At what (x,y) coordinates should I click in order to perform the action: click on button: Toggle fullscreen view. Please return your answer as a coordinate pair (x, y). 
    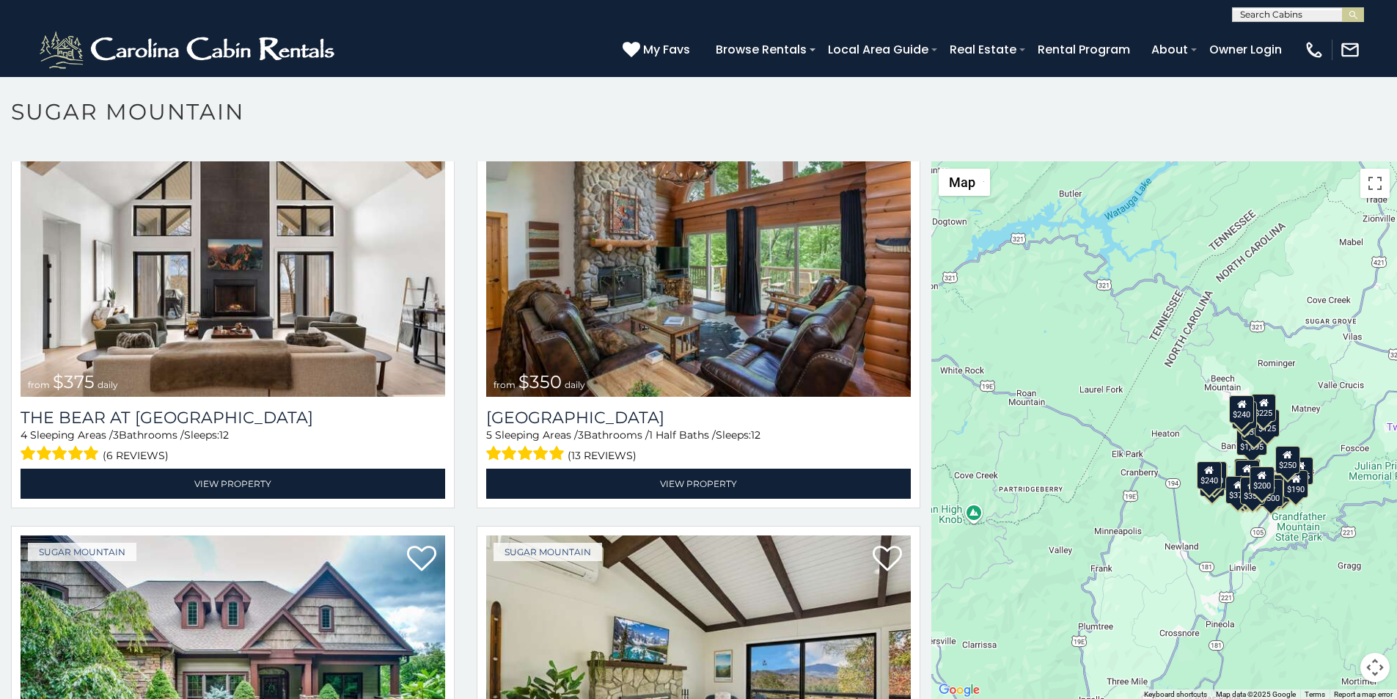
    Looking at the image, I should click on (1375, 183).